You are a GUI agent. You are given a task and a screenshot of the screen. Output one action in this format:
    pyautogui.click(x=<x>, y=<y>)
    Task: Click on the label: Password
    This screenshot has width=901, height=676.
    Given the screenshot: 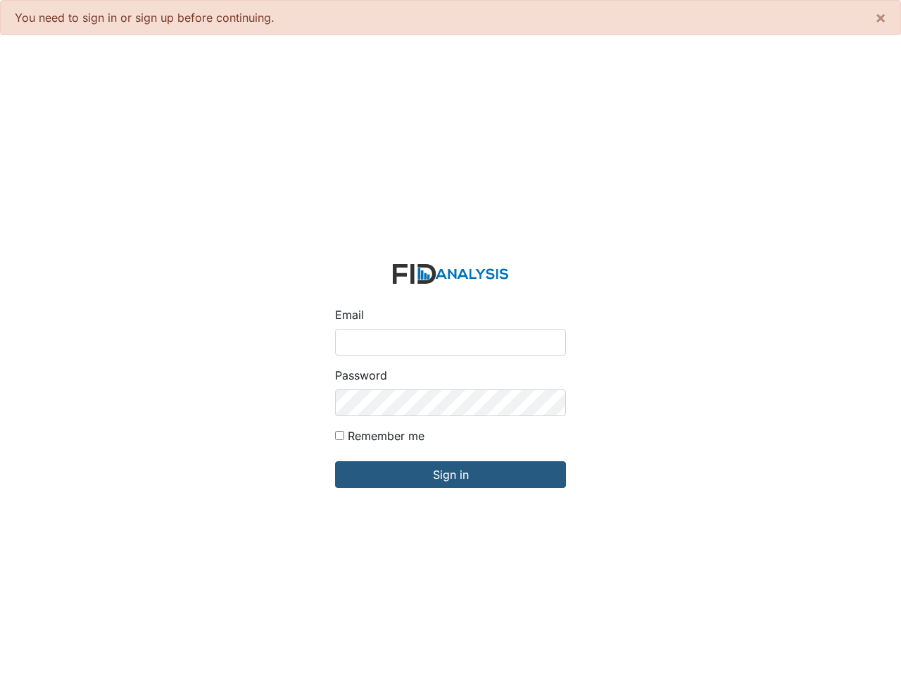 What is the action you would take?
    pyautogui.click(x=361, y=375)
    